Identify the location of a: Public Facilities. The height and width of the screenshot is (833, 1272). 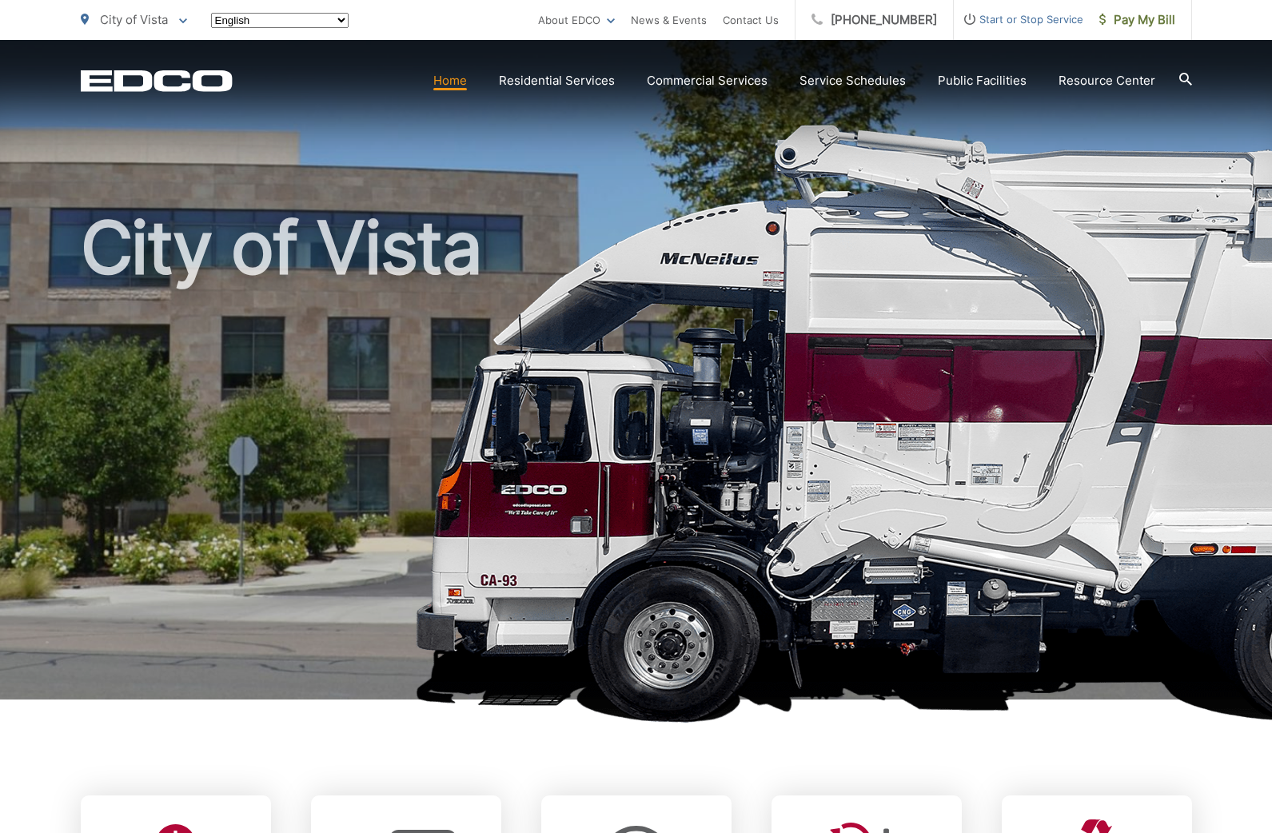
(982, 81).